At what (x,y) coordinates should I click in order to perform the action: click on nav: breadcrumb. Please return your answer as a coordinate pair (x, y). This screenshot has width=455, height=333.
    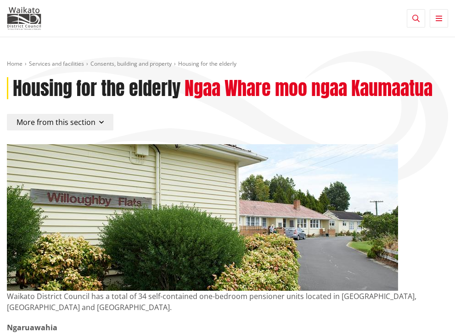
    Looking at the image, I should click on (227, 64).